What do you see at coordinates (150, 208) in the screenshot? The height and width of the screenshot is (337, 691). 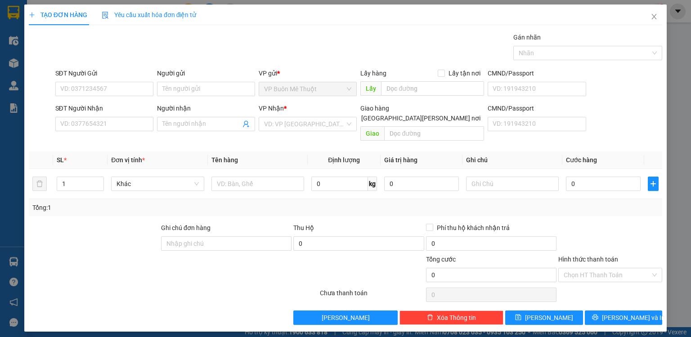 I see `div: Tổng: 1` at bounding box center [150, 208].